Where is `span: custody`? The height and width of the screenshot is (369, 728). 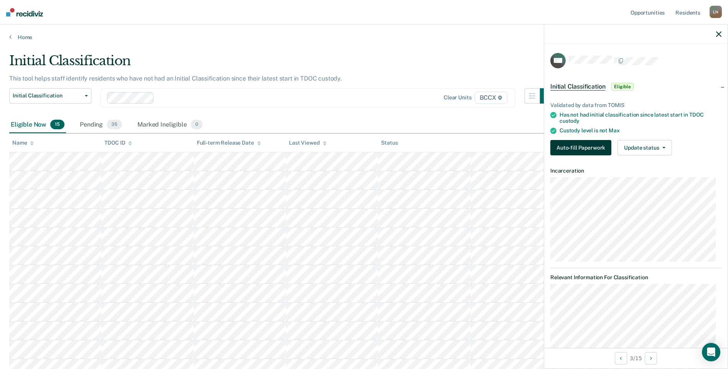
span: custody is located at coordinates (570, 121).